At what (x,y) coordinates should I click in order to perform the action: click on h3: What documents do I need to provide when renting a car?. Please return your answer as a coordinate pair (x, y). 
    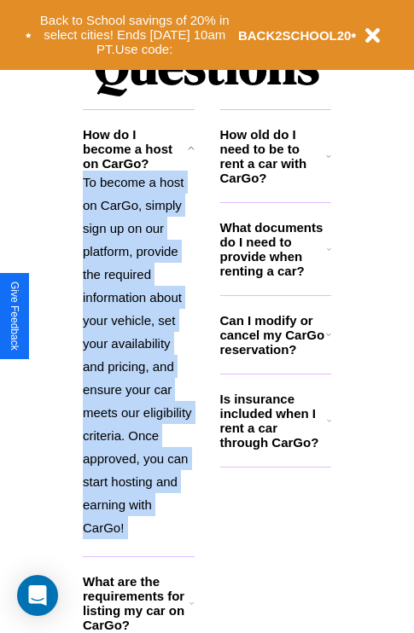
    Looking at the image, I should click on (274, 249).